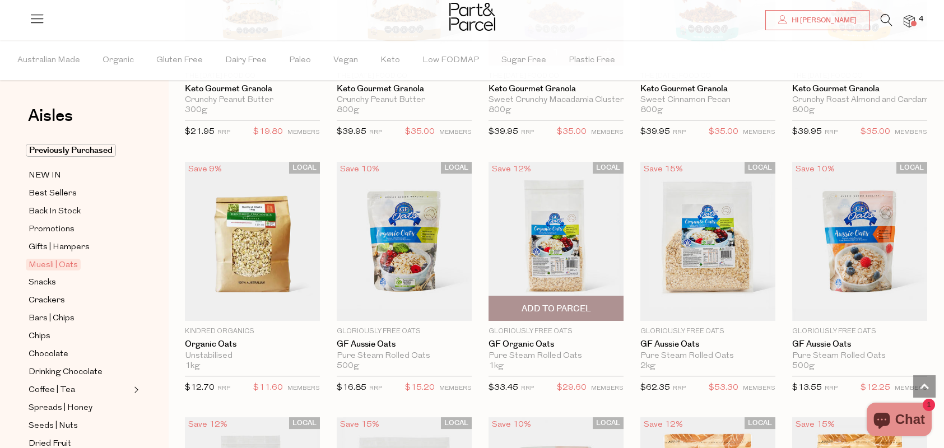  Describe the element at coordinates (252, 345) in the screenshot. I see `a: Organic Oats` at that location.